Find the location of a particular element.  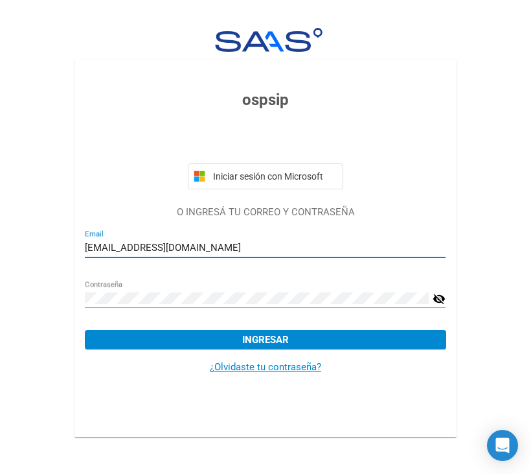

span: Iniciar sesión con Microsoft is located at coordinates (274, 176).